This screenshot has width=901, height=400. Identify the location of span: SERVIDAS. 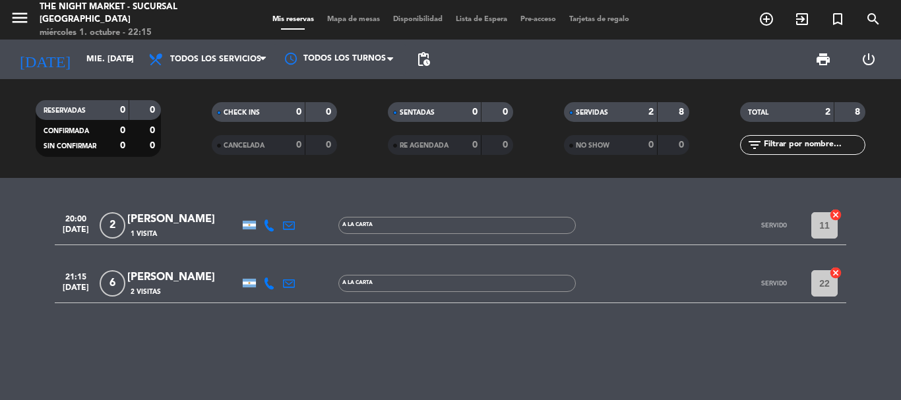
(592, 113).